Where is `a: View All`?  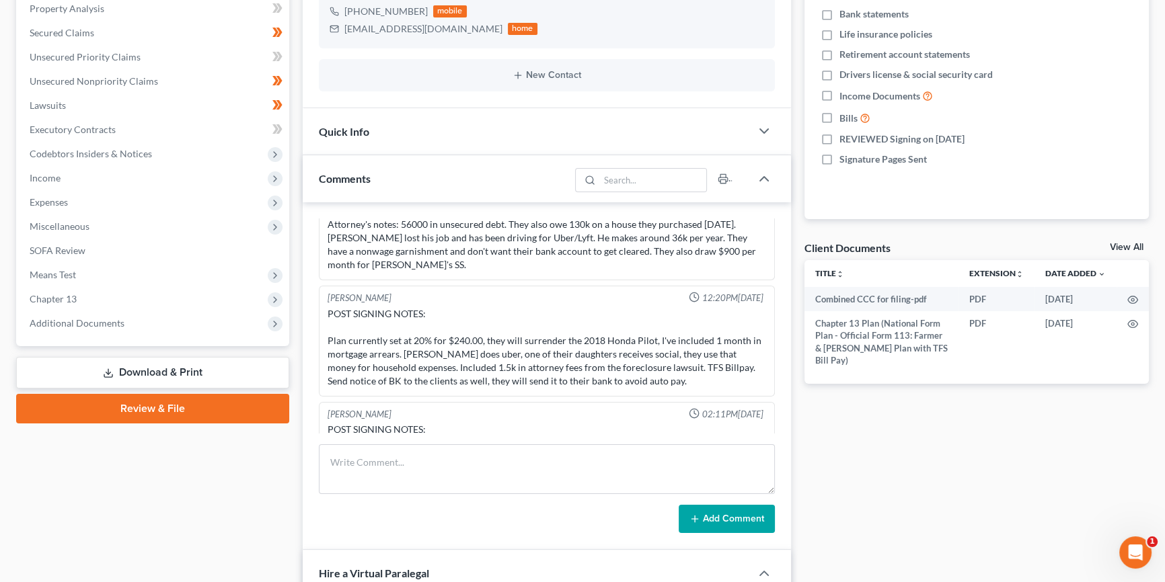
a: View All is located at coordinates (1126, 247).